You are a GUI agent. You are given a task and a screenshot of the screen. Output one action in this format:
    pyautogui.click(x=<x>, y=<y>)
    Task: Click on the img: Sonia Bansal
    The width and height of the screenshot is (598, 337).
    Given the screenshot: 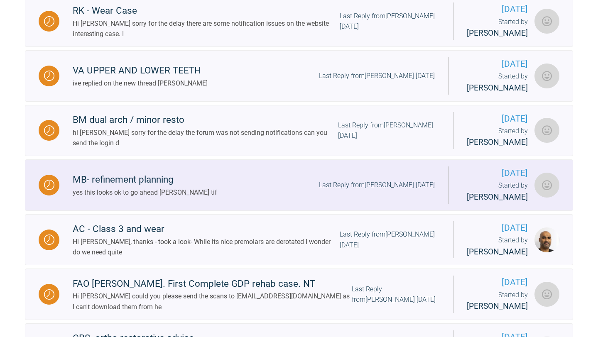 What is the action you would take?
    pyautogui.click(x=547, y=76)
    